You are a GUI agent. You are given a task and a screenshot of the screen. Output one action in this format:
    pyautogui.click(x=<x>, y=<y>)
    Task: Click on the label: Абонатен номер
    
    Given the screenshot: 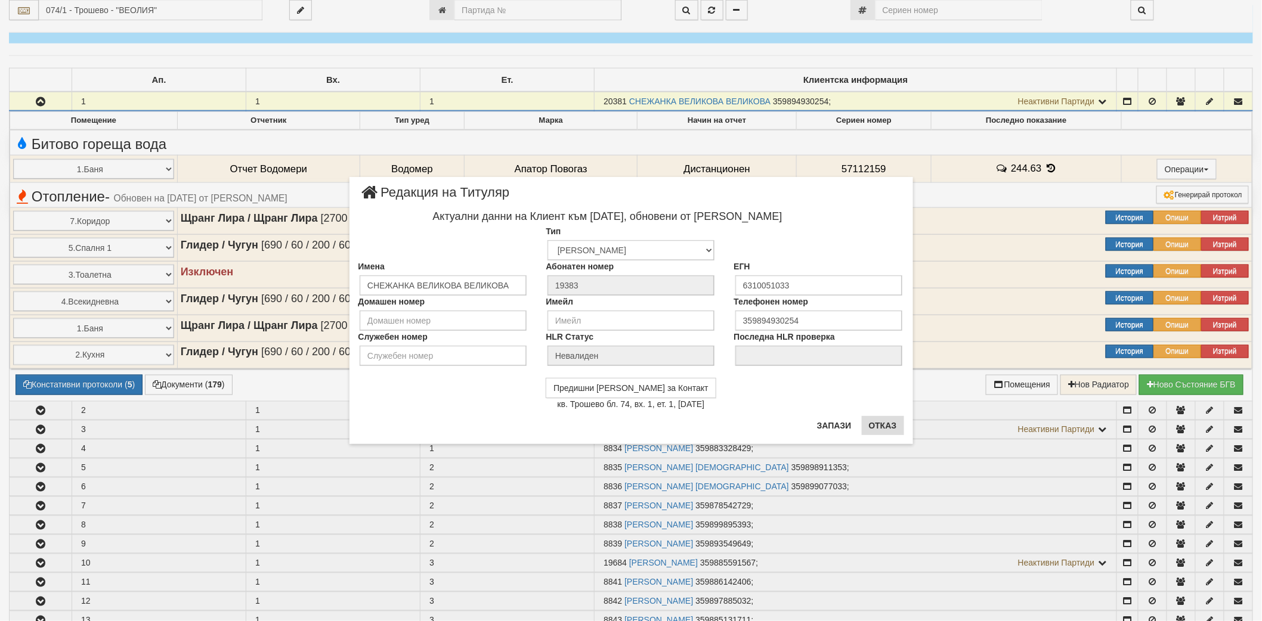 What is the action you would take?
    pyautogui.click(x=580, y=267)
    